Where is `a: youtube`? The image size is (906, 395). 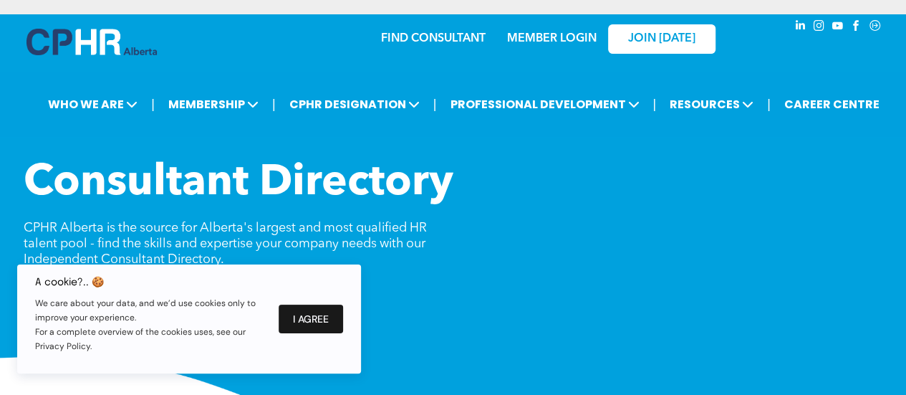 a: youtube is located at coordinates (838, 27).